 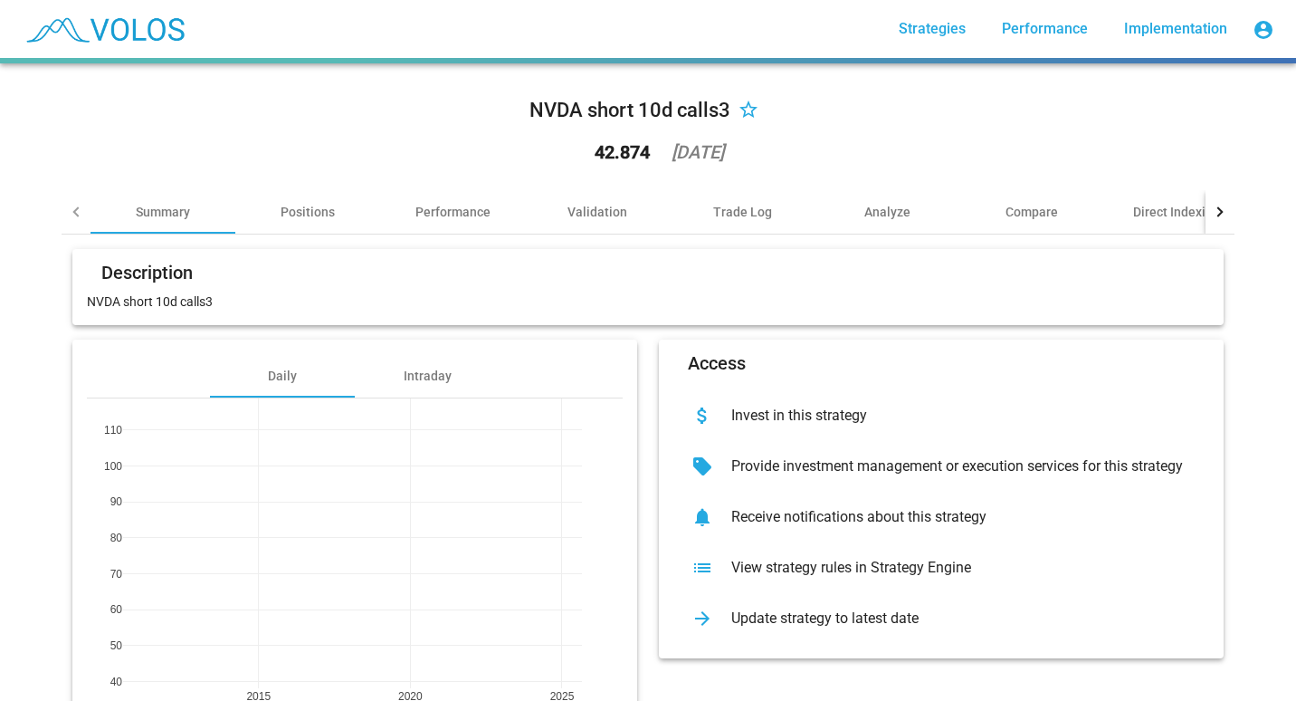 I want to click on div: Direct Indexing, so click(x=1177, y=212).